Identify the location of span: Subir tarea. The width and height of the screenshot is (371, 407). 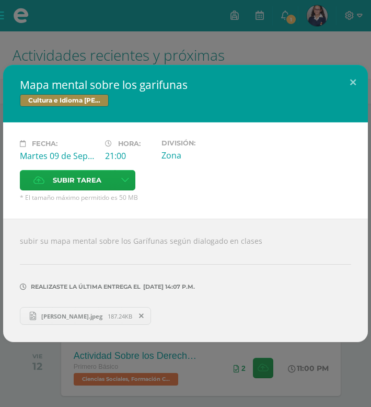
(77, 180).